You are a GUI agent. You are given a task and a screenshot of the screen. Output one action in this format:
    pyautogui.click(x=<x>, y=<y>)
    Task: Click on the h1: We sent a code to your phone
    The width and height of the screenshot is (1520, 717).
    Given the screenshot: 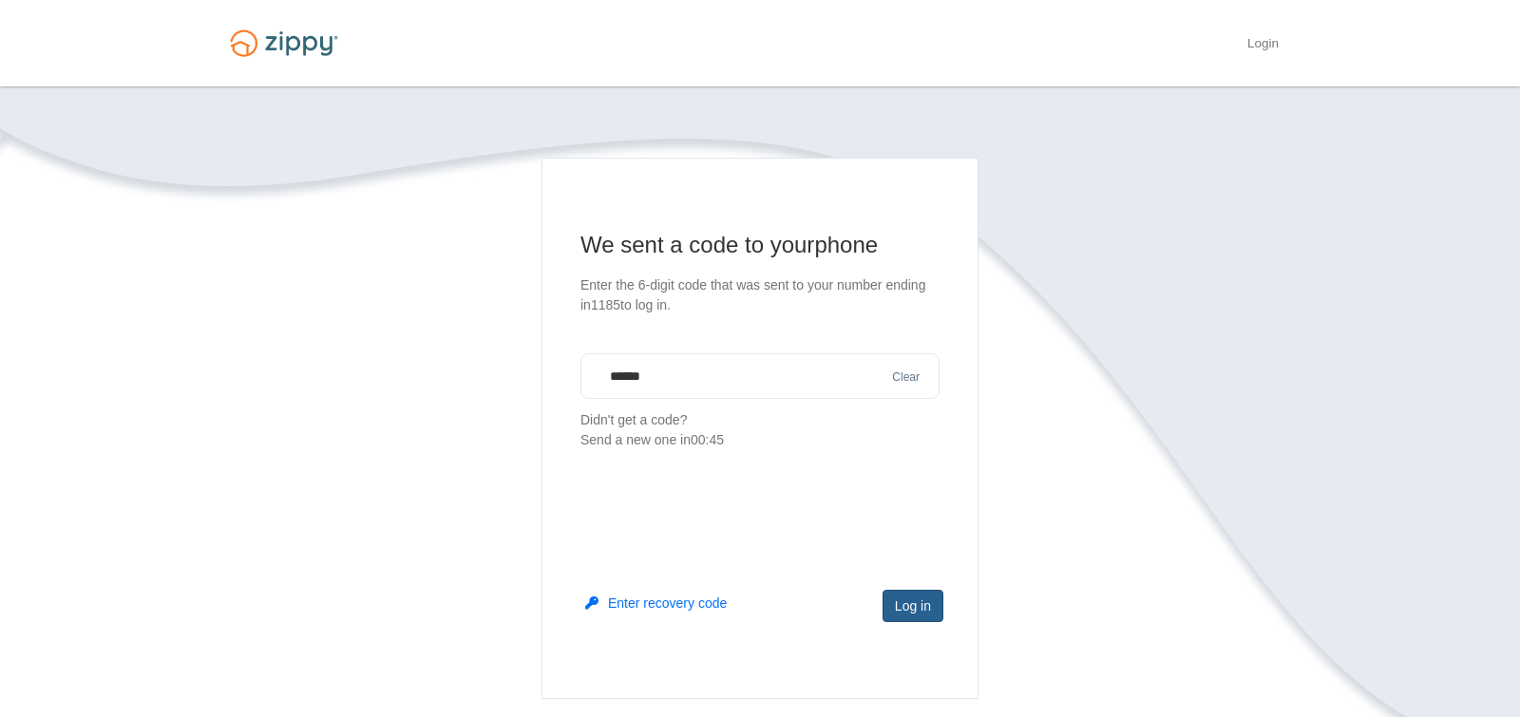 What is the action you would take?
    pyautogui.click(x=760, y=245)
    